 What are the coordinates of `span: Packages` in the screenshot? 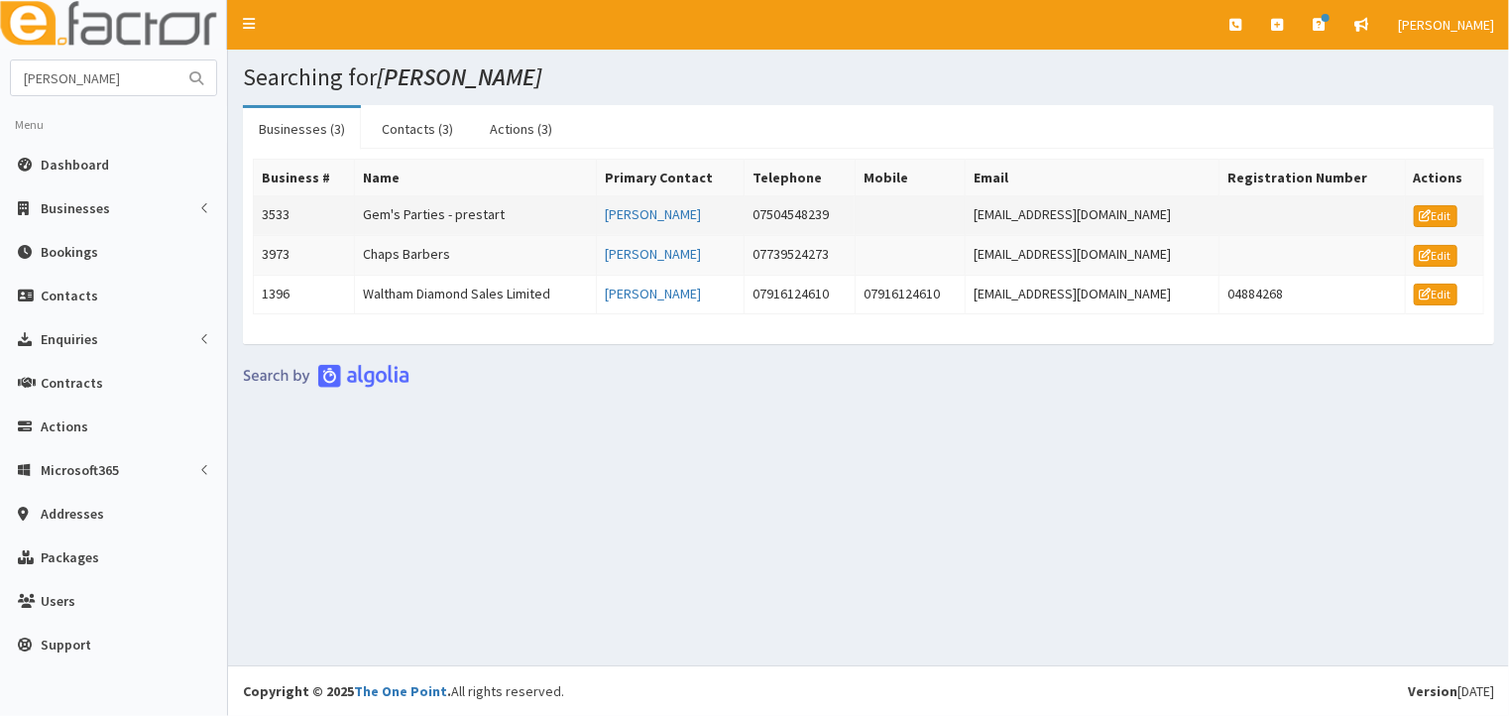 It's located at (69, 557).